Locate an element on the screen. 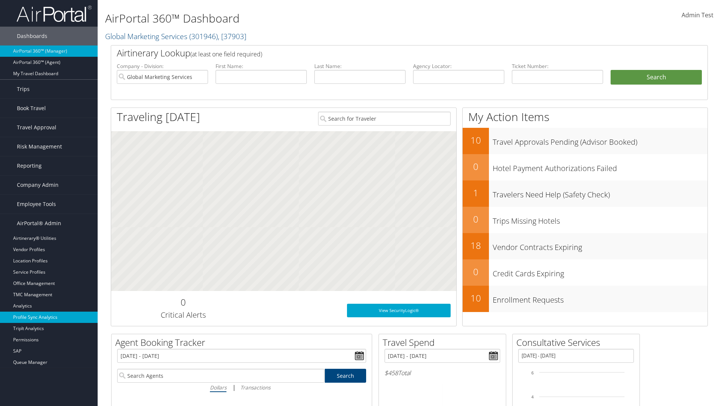 The width and height of the screenshot is (721, 406). a: 18Vendor Contracts Expiring is located at coordinates (585, 246).